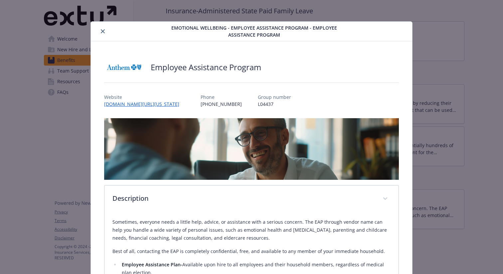  I want to click on img: Anthem Blue Cross, so click(124, 67).